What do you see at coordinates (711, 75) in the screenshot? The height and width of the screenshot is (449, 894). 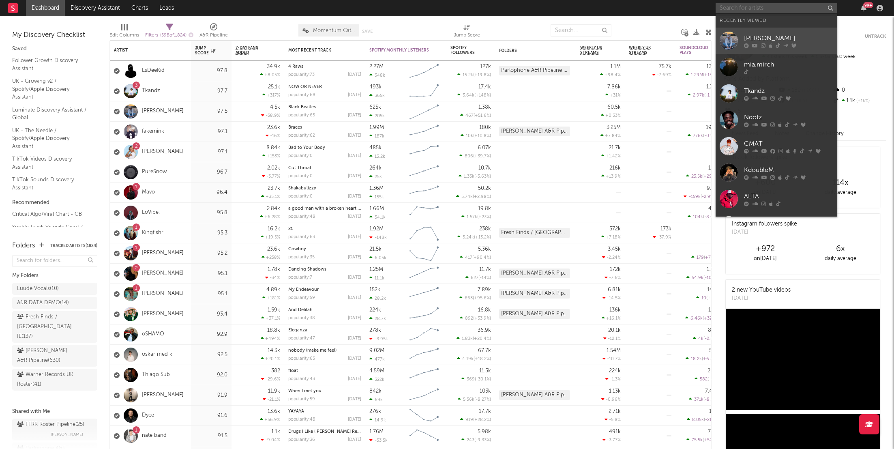 I see `span: +15.2 %` at bounding box center [711, 75].